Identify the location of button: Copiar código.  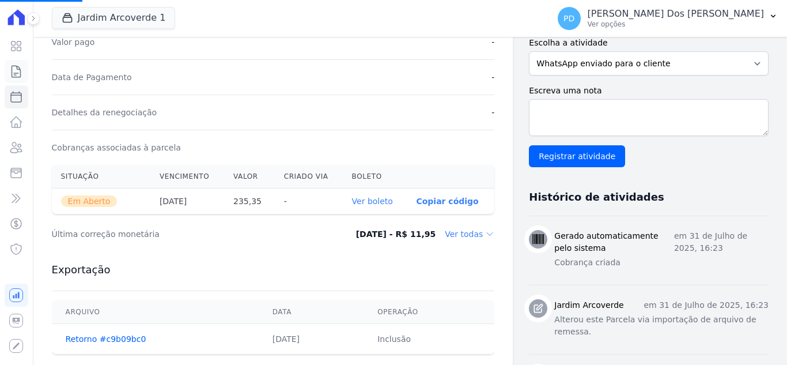
(447, 201).